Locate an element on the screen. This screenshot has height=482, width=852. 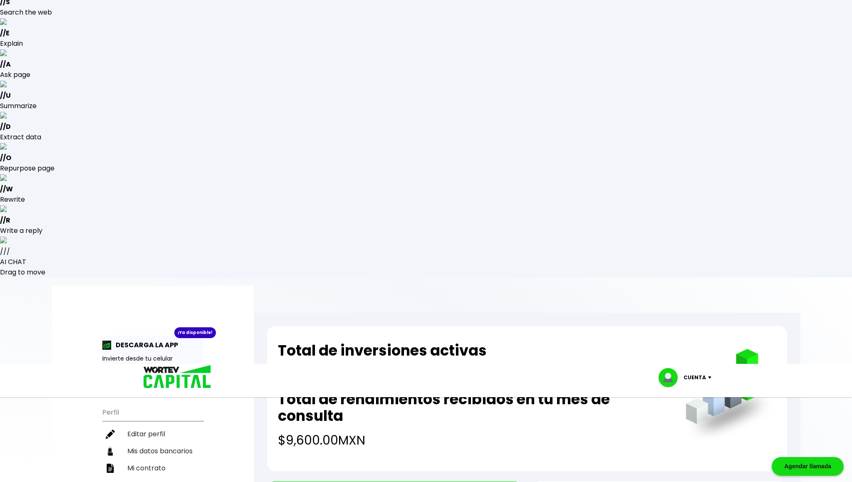
a: Editar perfil is located at coordinates (153, 434).